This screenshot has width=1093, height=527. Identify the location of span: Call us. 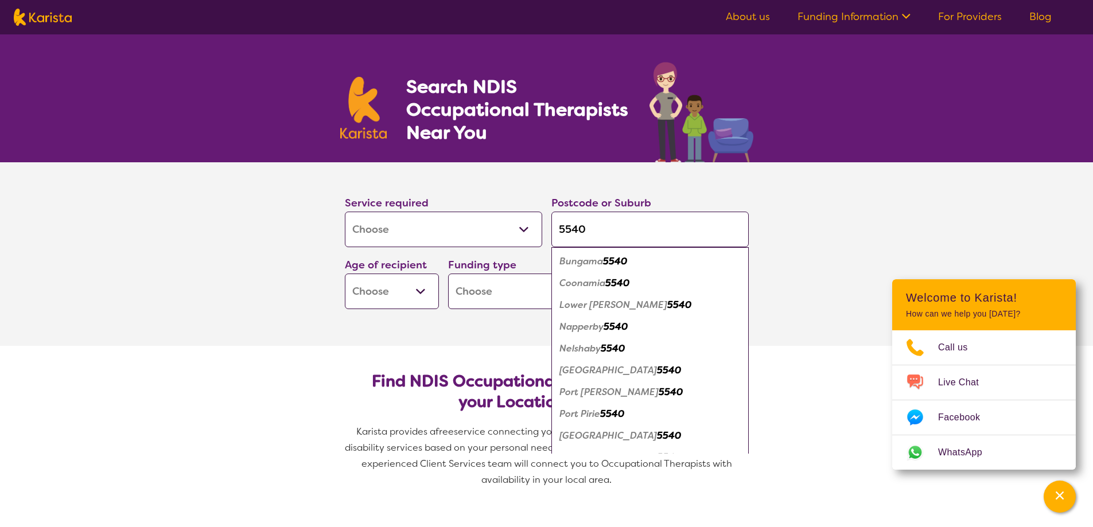
(960, 348).